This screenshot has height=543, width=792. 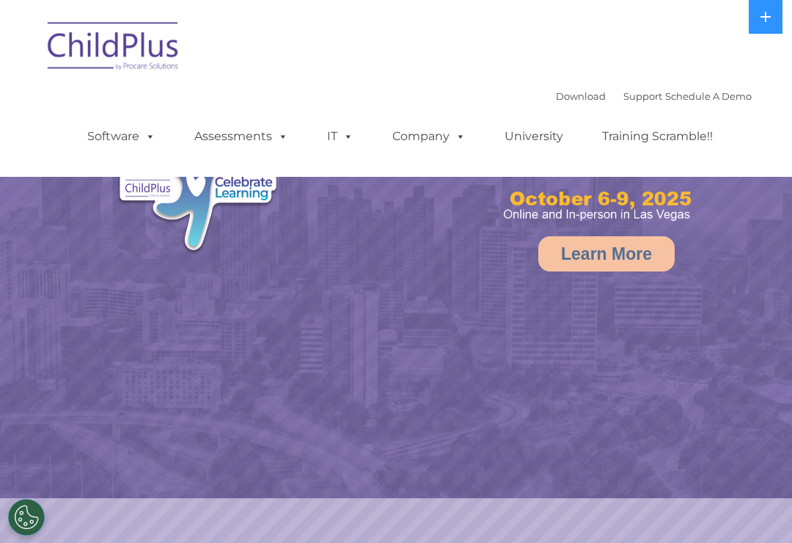 What do you see at coordinates (657, 136) in the screenshot?
I see `a: Training Scramble!!` at bounding box center [657, 136].